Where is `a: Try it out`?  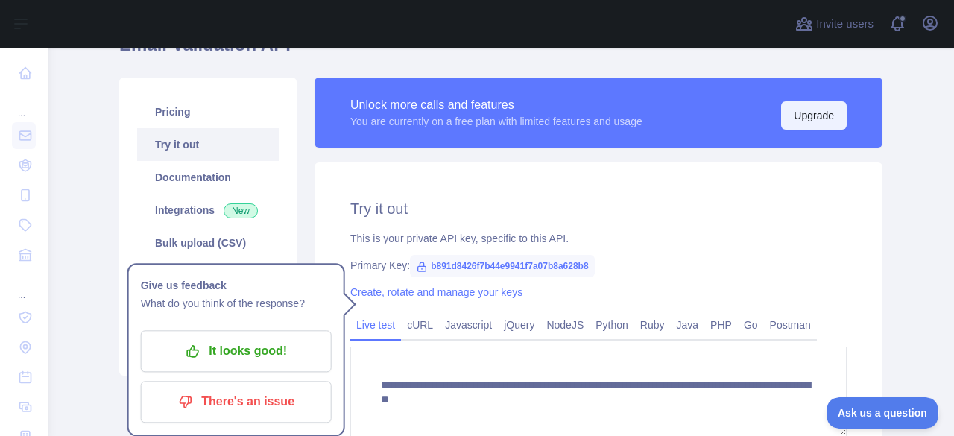 a: Try it out is located at coordinates (208, 145).